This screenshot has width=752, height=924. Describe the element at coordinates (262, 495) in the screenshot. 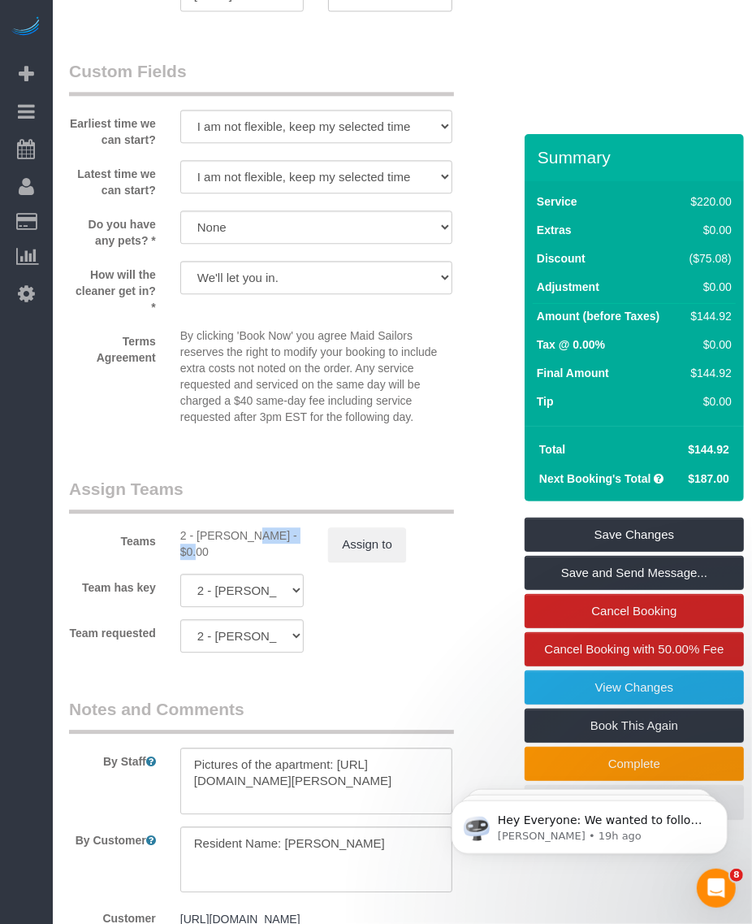

I see `legend: Assign Teams` at that location.